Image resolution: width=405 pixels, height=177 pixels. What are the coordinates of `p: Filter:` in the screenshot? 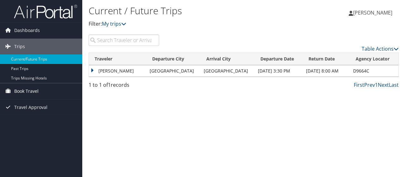 It's located at (192, 24).